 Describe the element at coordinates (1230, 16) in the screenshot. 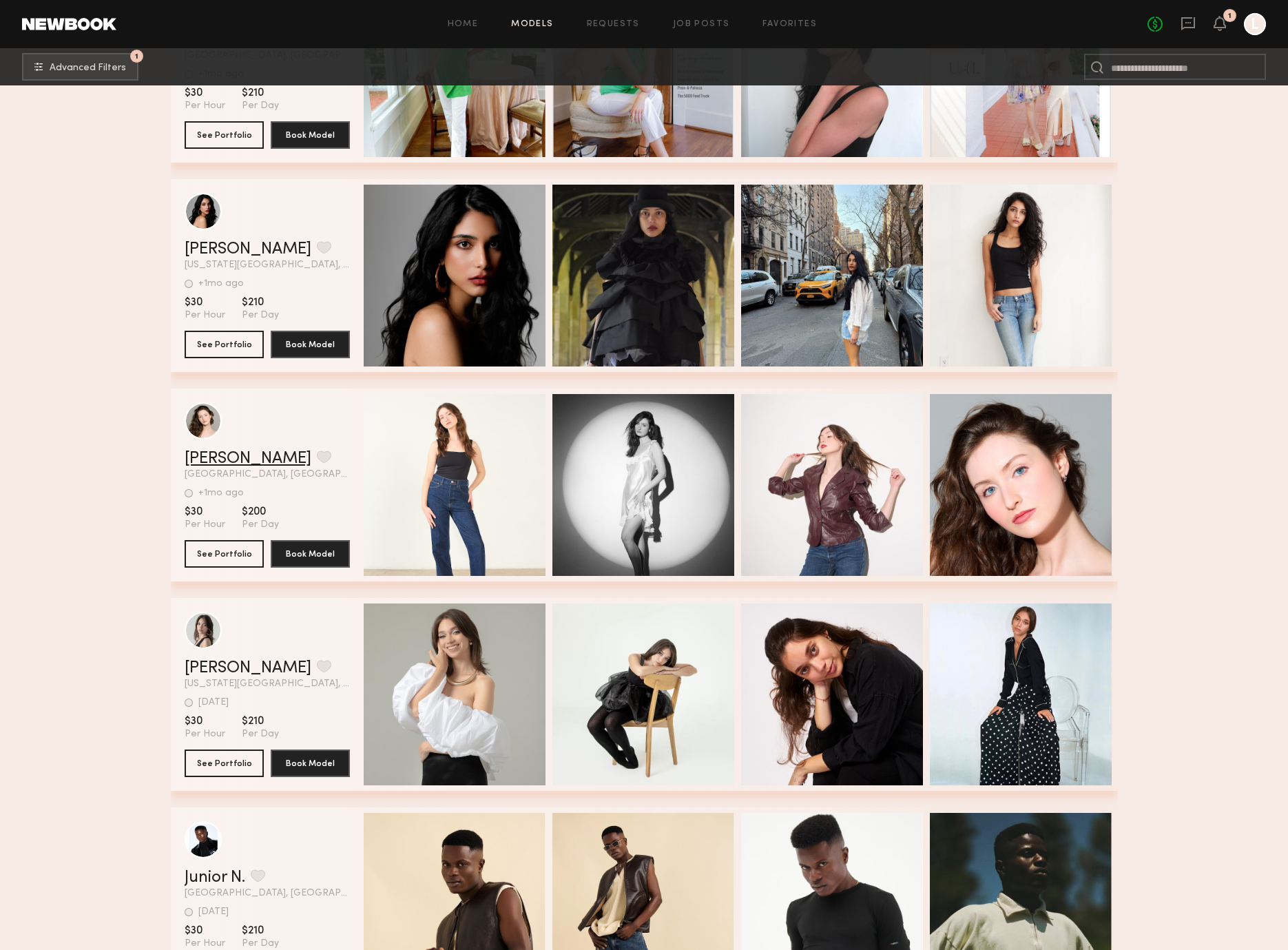

I see `div: 1` at that location.